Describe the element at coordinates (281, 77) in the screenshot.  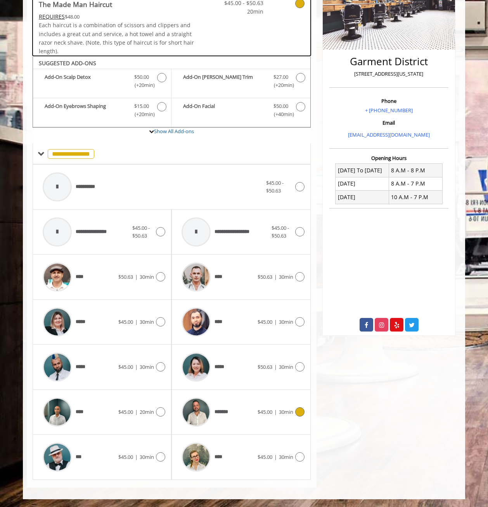
I see `span: $27.00` at that location.